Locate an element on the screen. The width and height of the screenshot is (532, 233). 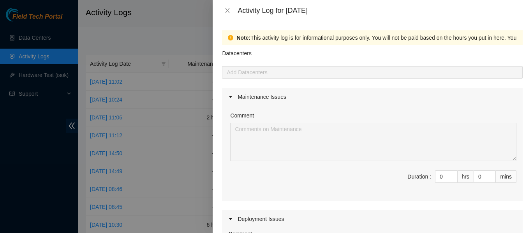
div: Maintenance Issues is located at coordinates (372, 97).